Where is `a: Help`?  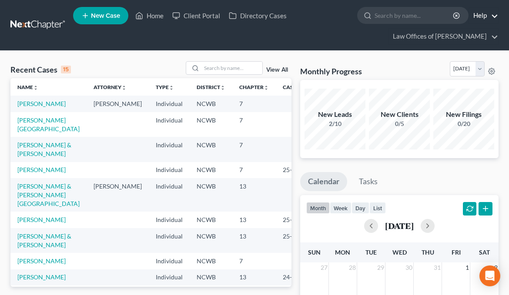
a: Help is located at coordinates (483, 16).